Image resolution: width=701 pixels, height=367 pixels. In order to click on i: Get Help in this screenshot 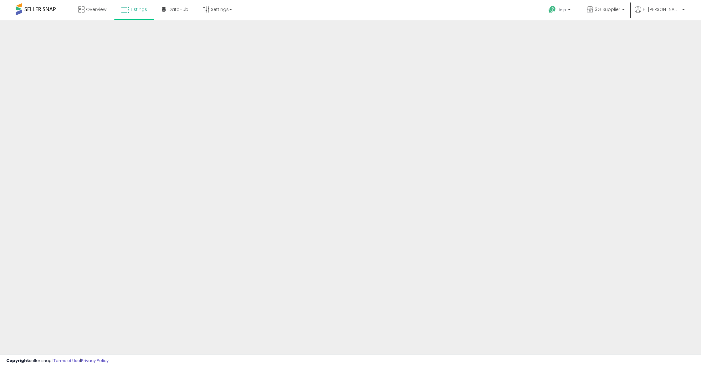, I will do `click(552, 9)`.